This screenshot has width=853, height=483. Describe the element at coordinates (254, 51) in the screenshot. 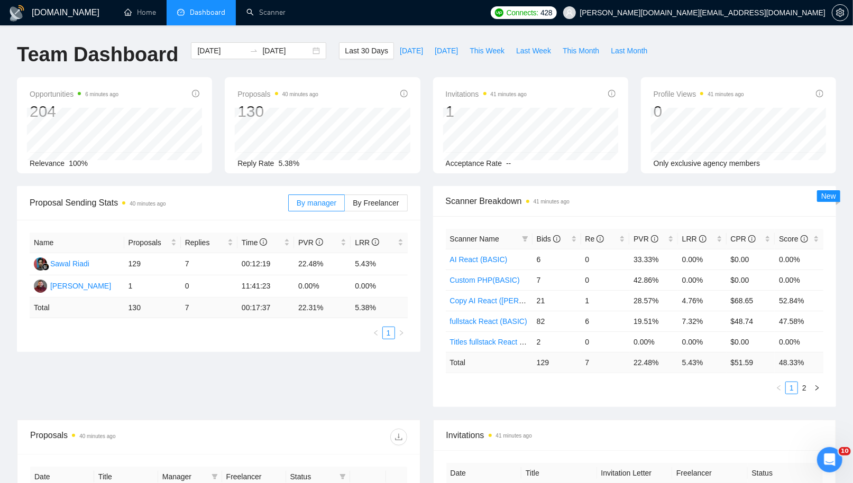

I see `span: to` at that location.